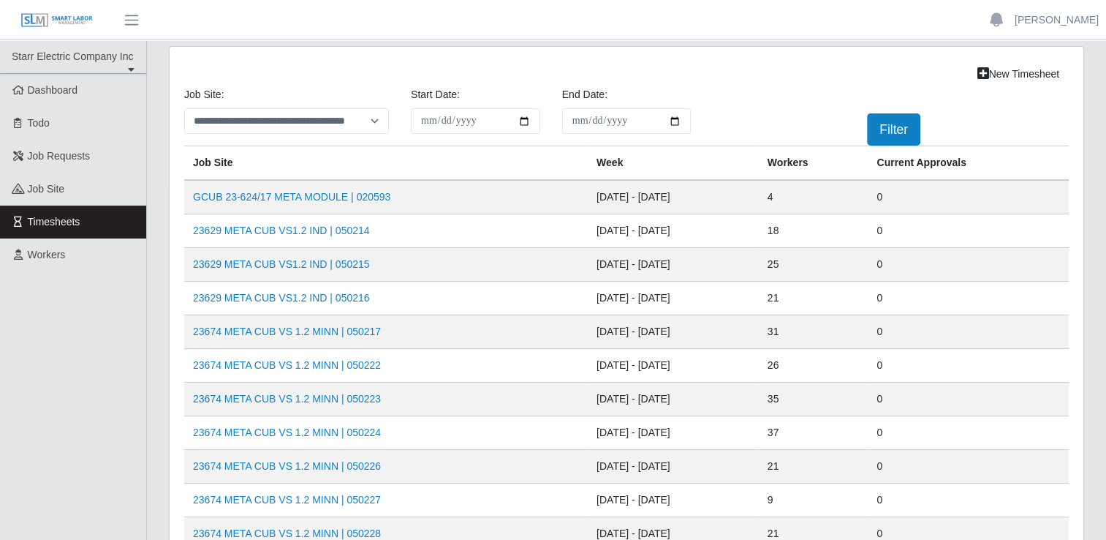 The width and height of the screenshot is (1106, 540). I want to click on a: 23629 META CUB VS1.2 IND | 050214, so click(281, 230).